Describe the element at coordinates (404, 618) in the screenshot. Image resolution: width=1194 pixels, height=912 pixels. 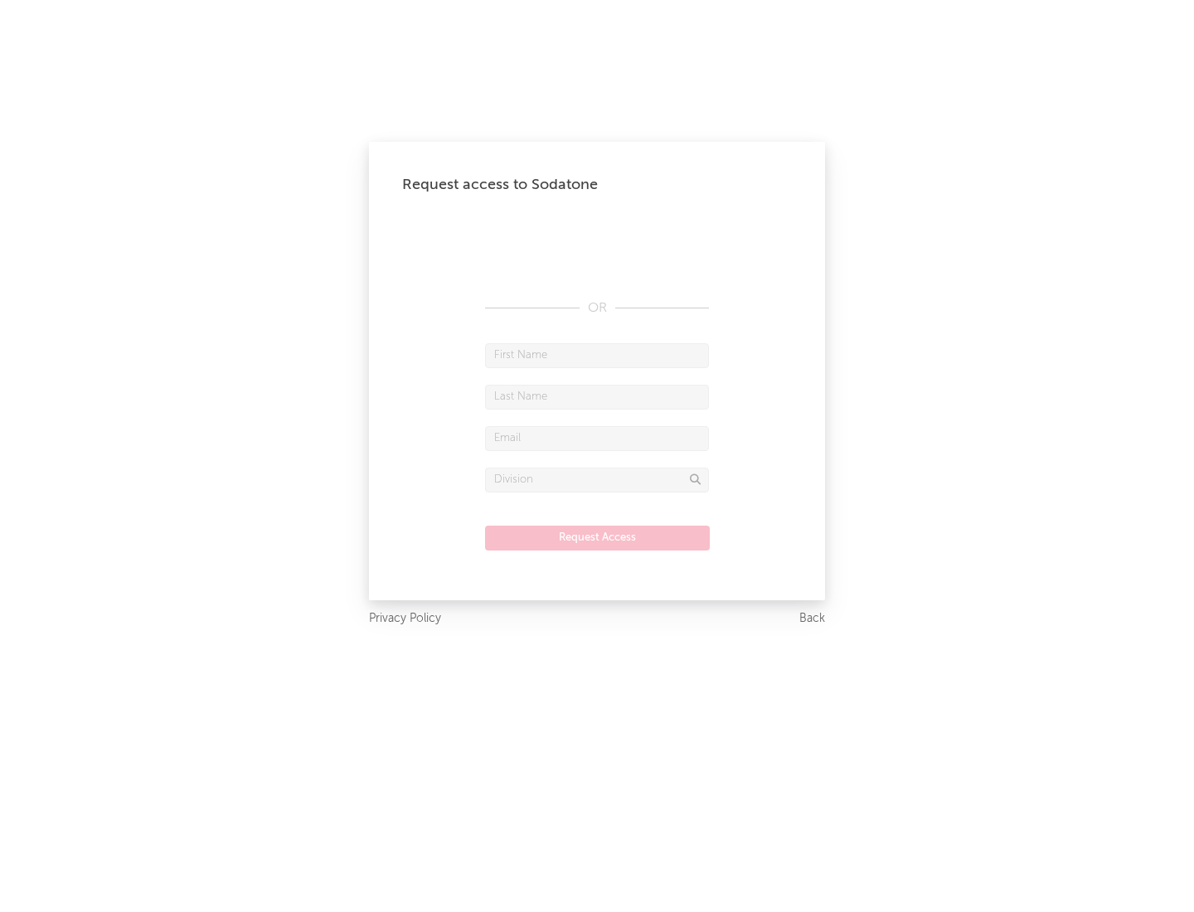
I see `a: Privacy Policy` at that location.